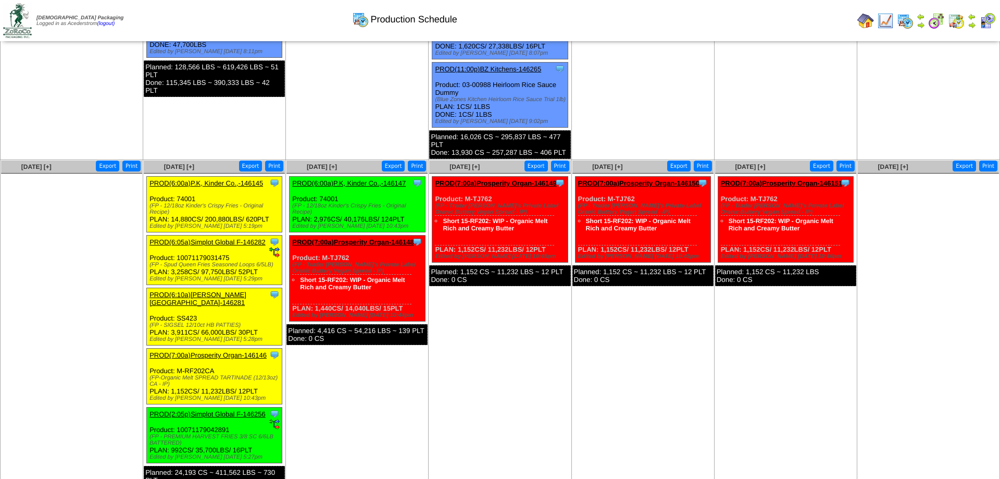 This screenshot has width=1000, height=479. I want to click on div: Planned: 128,566 LBS ~ 619,426 LBS ~ 51 PLT Done: 115,345 LBS ~ 390,333 LBS ~ 42 PLT, so click(214, 79).